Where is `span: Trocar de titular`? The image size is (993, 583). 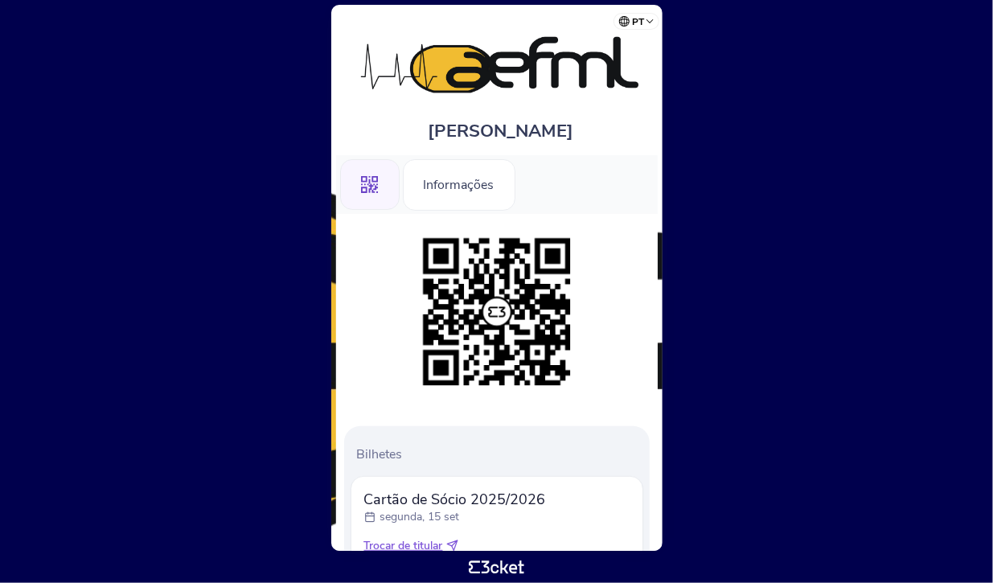
span: Trocar de titular is located at coordinates (403, 546).